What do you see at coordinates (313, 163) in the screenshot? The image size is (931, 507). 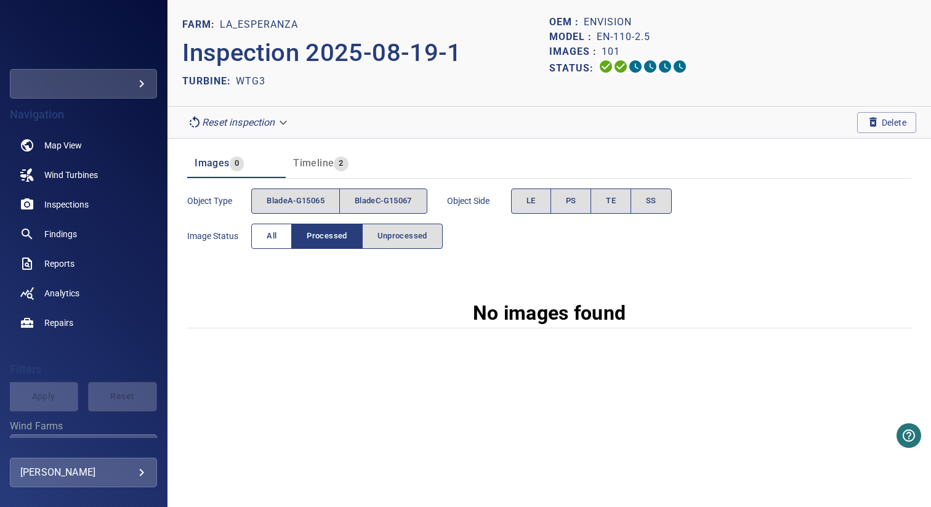 I see `span: Timeline` at bounding box center [313, 163].